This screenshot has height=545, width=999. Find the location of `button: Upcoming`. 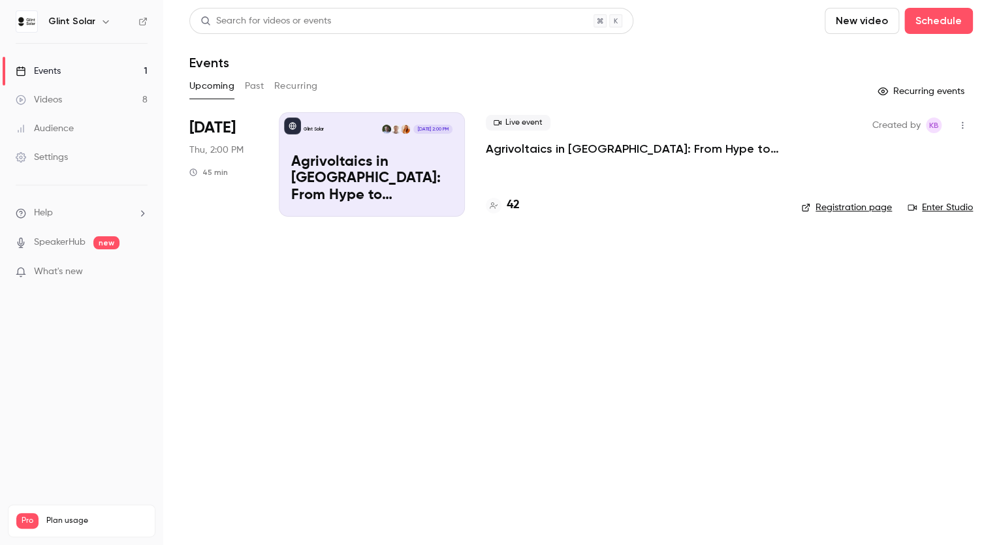

button: Upcoming is located at coordinates (212, 86).